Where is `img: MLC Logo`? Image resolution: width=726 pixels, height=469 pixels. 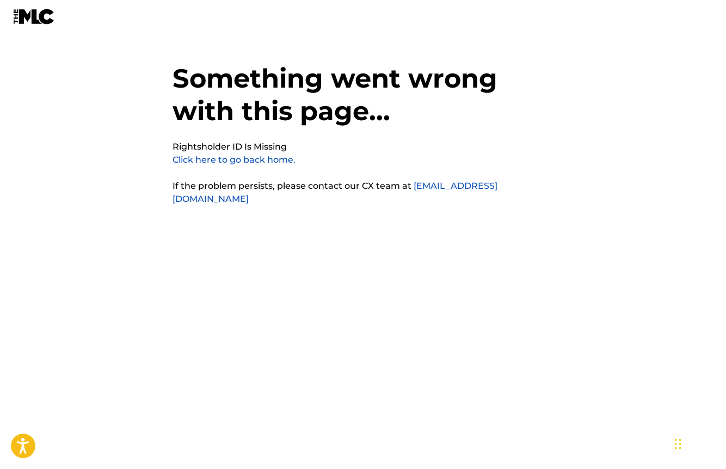
img: MLC Logo is located at coordinates (34, 16).